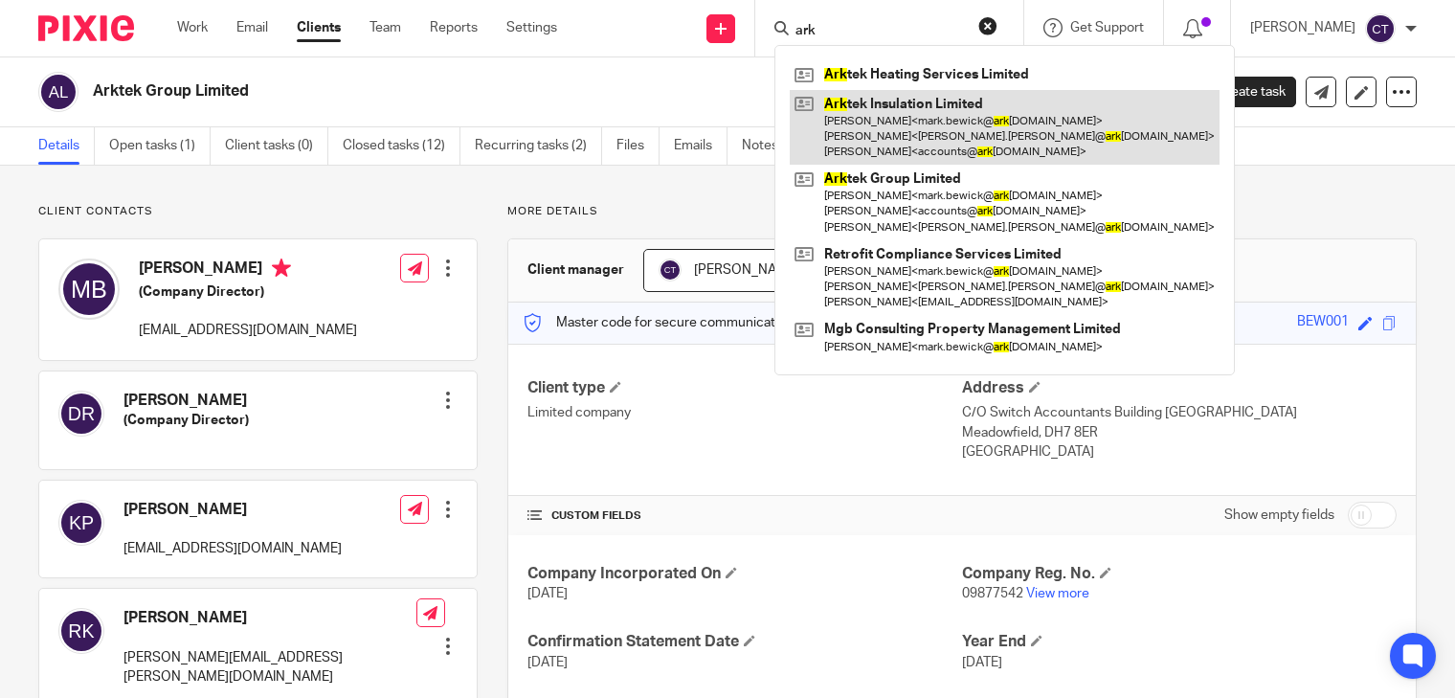 The height and width of the screenshot is (698, 1455). What do you see at coordinates (385, 28) in the screenshot?
I see `a: Team` at bounding box center [385, 28].